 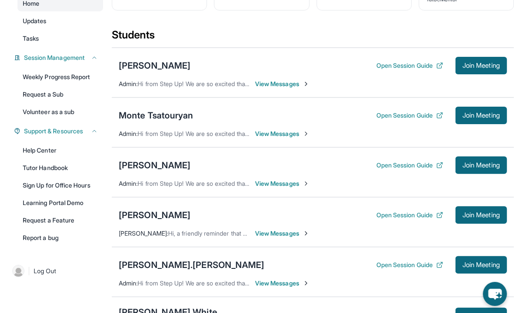 What do you see at coordinates (156, 115) in the screenshot?
I see `div: Monte Tsatouryan` at bounding box center [156, 115].